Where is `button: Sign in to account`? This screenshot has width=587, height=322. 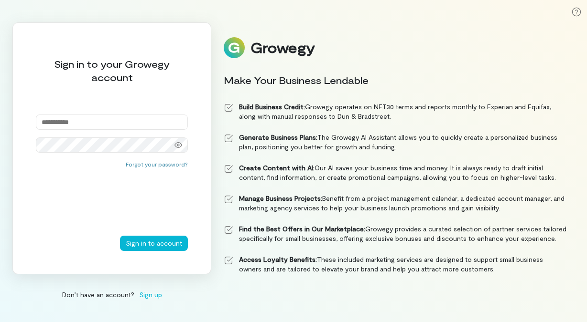
button: Sign in to account is located at coordinates (154, 244).